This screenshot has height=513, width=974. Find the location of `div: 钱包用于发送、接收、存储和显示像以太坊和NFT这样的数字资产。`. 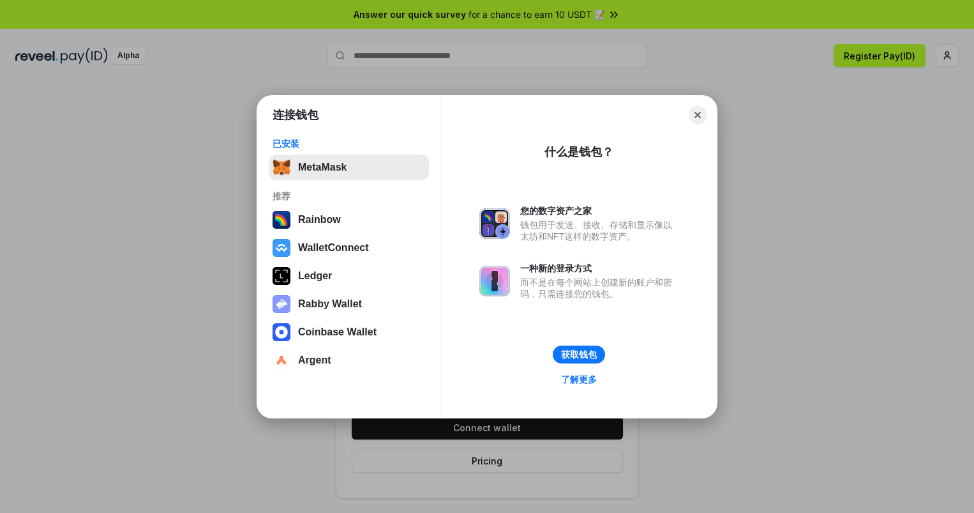

div: 钱包用于发送、接收、存储和显示像以太坊和NFT这样的数字资产。 is located at coordinates (599, 230).